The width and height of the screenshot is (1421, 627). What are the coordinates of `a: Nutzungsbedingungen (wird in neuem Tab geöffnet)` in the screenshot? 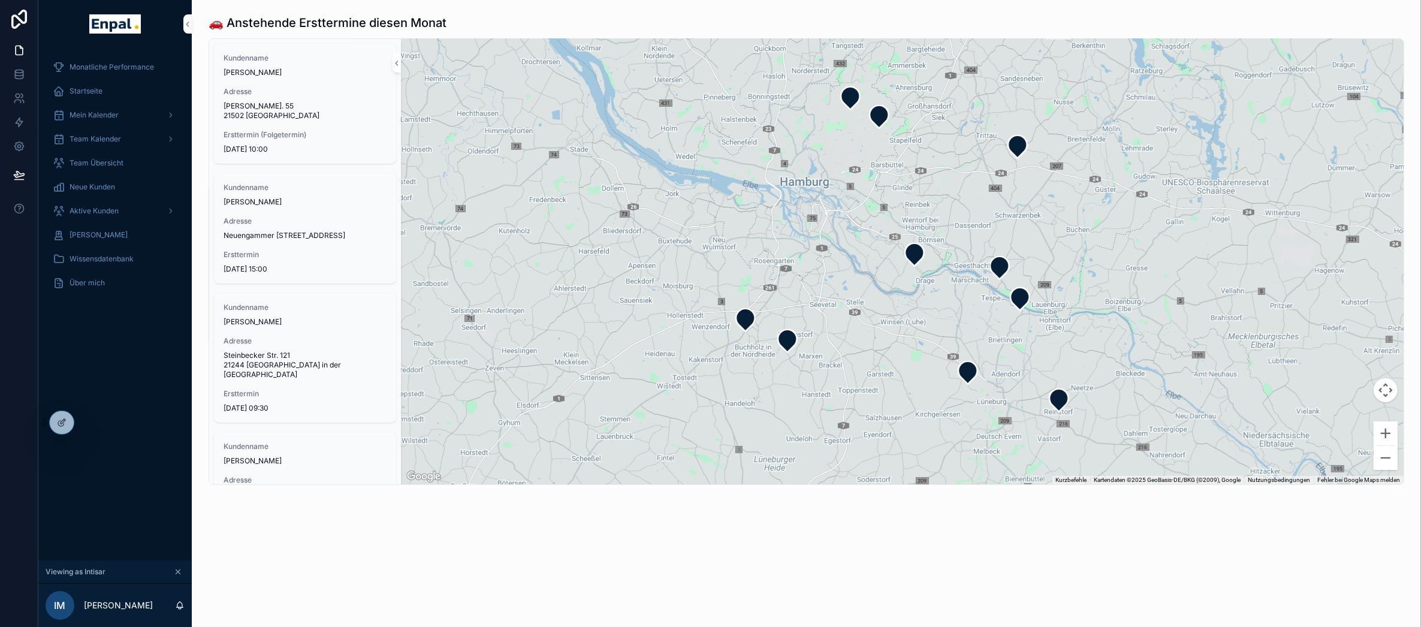 It's located at (1279, 480).